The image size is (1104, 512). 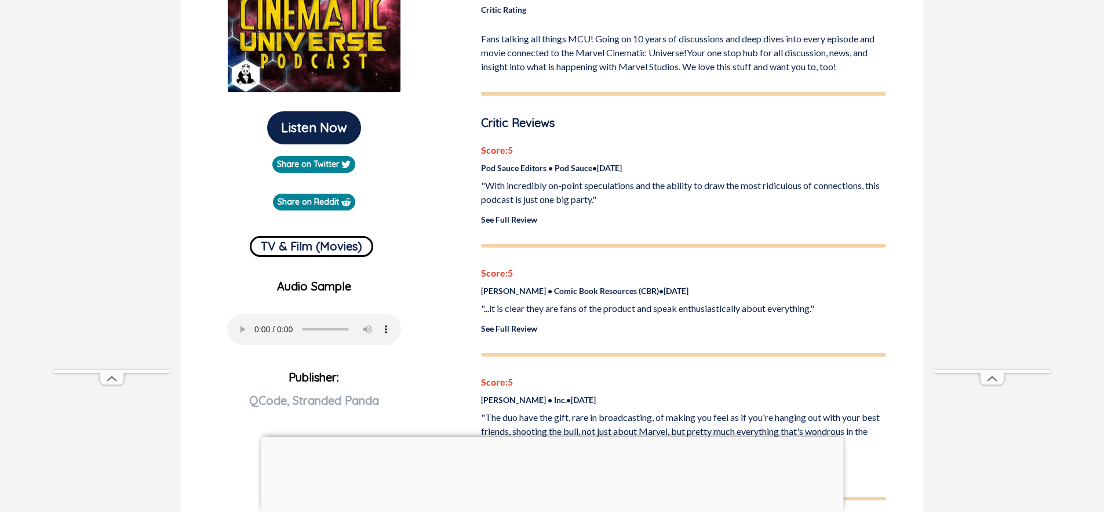 I want to click on a: Share on Reddit, so click(x=314, y=202).